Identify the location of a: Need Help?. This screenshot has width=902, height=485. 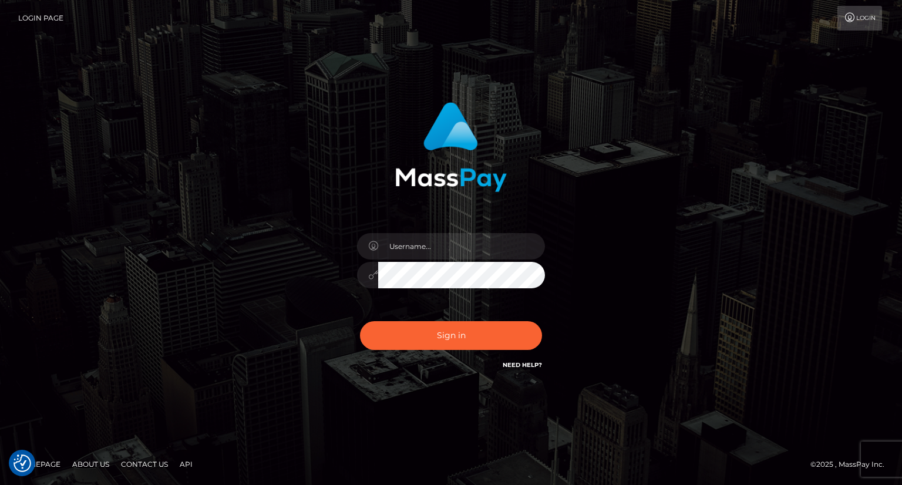
(522, 365).